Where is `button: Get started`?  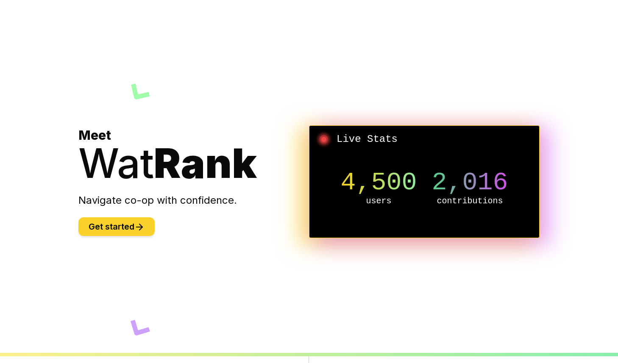 button: Get started is located at coordinates (117, 227).